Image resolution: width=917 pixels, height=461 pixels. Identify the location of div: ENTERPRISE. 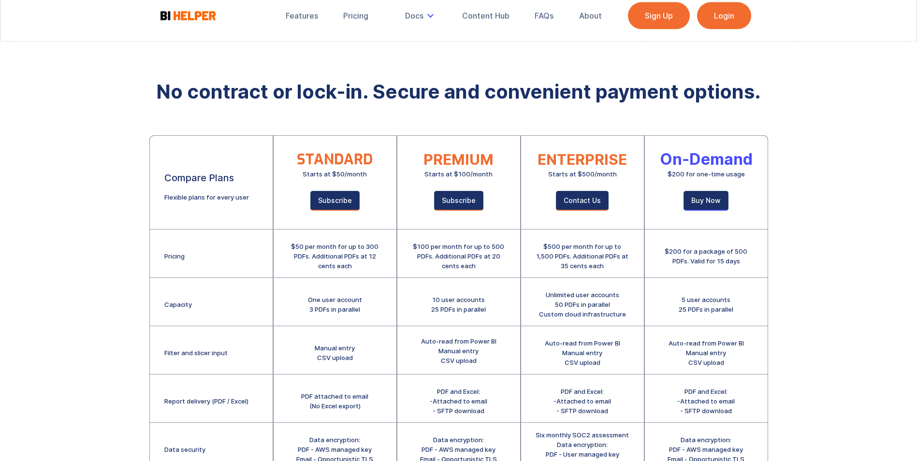
(582, 159).